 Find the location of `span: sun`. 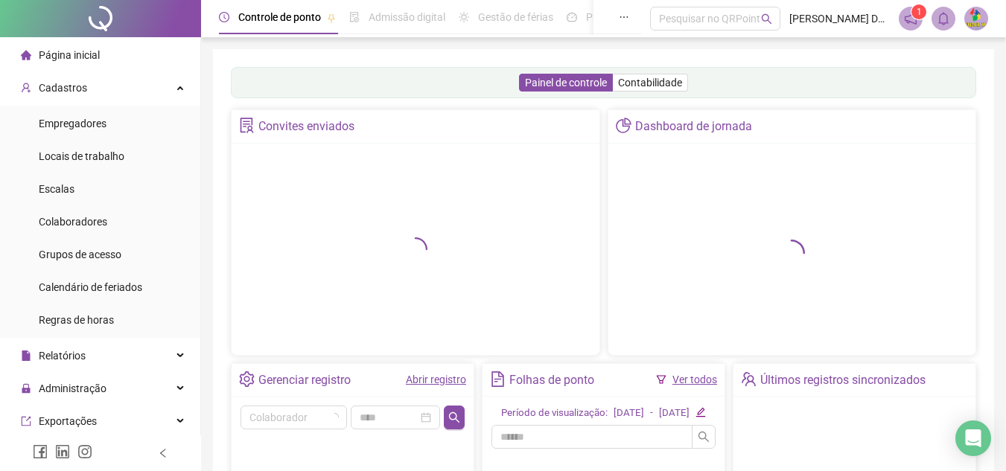

span: sun is located at coordinates (464, 17).